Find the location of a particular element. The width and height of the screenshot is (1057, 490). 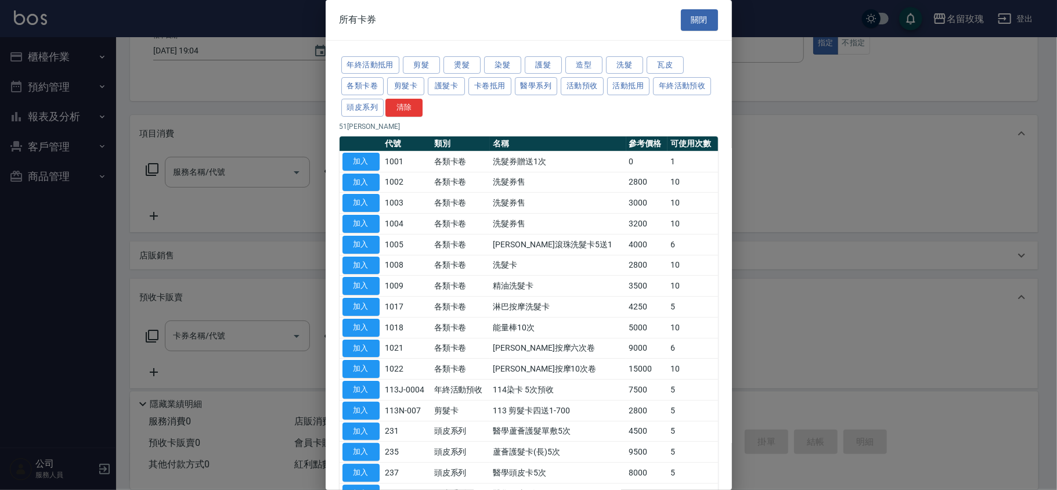

button: 各類卡卷 is located at coordinates (363, 86).